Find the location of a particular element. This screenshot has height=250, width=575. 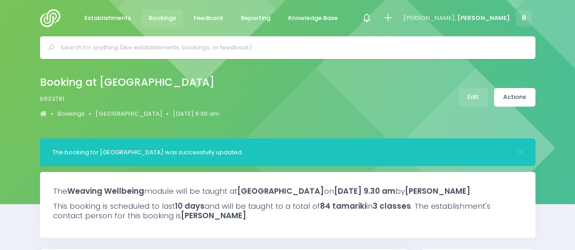

a: Knowledge Base is located at coordinates (313, 18).